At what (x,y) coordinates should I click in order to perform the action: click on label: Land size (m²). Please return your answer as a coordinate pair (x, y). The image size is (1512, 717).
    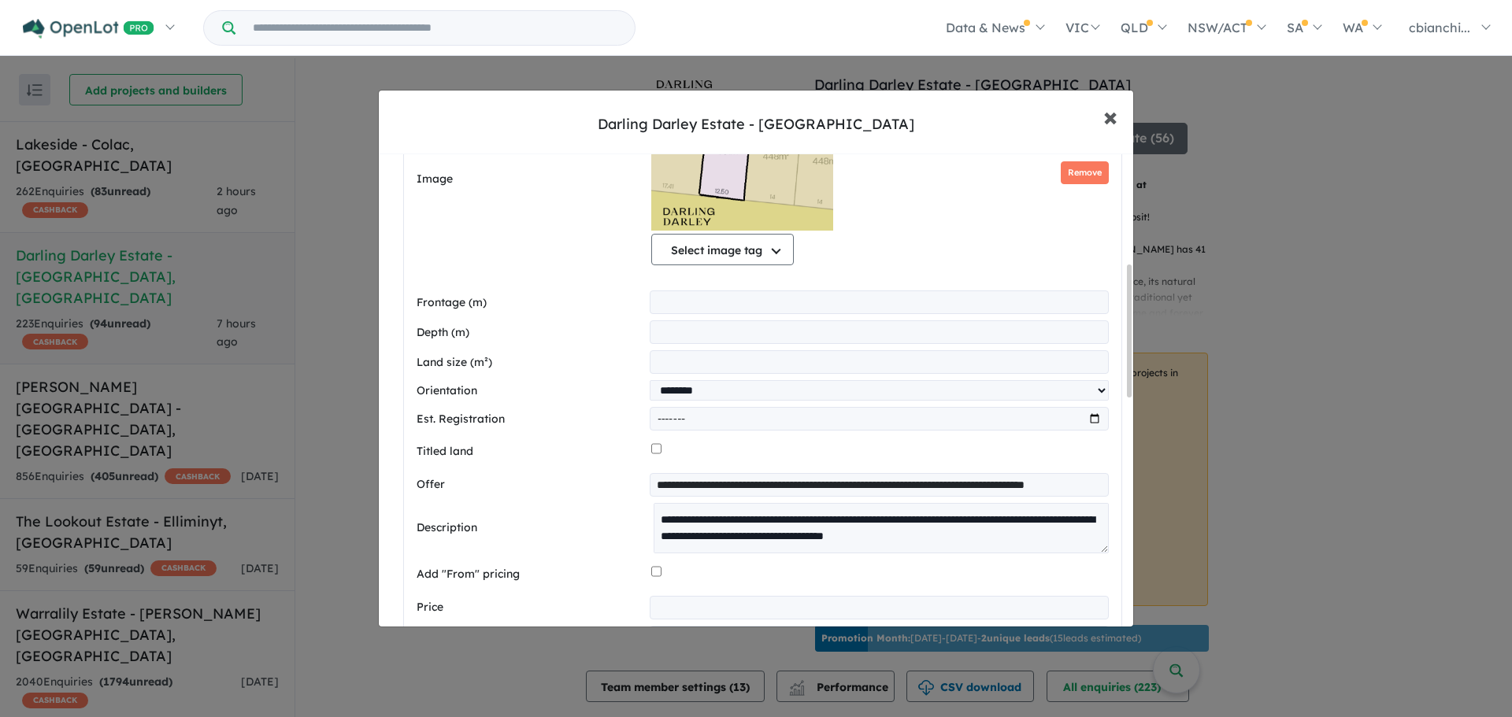
    Looking at the image, I should click on (530, 363).